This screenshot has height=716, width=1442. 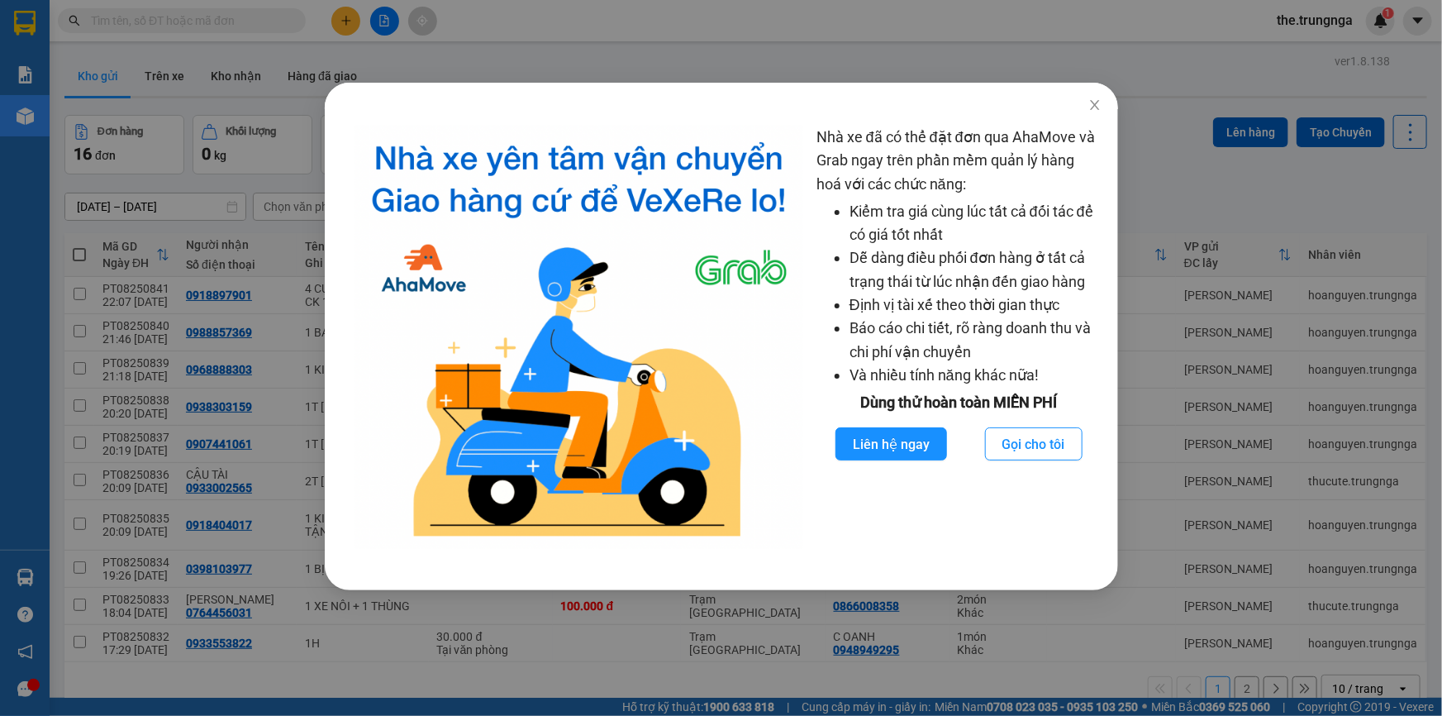 I want to click on div: Dùng thử hoàn toàn MIỄN PHÍ, so click(x=958, y=402).